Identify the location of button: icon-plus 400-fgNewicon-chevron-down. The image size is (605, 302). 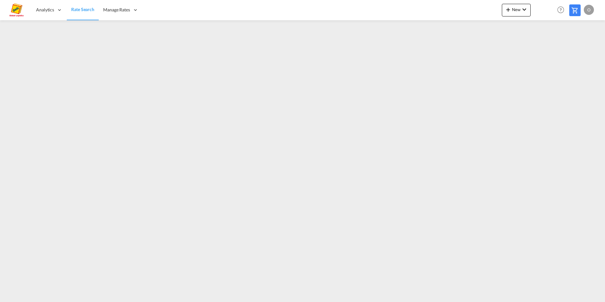
(516, 10).